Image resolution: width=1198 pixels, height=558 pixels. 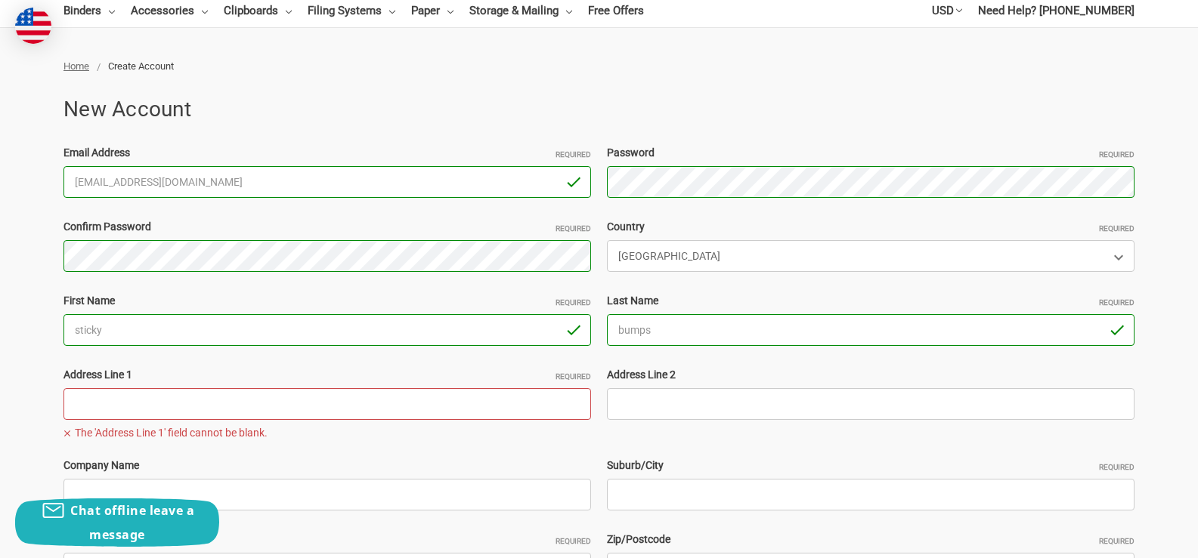 What do you see at coordinates (870, 301) in the screenshot?
I see `label: Last Name` at bounding box center [870, 301].